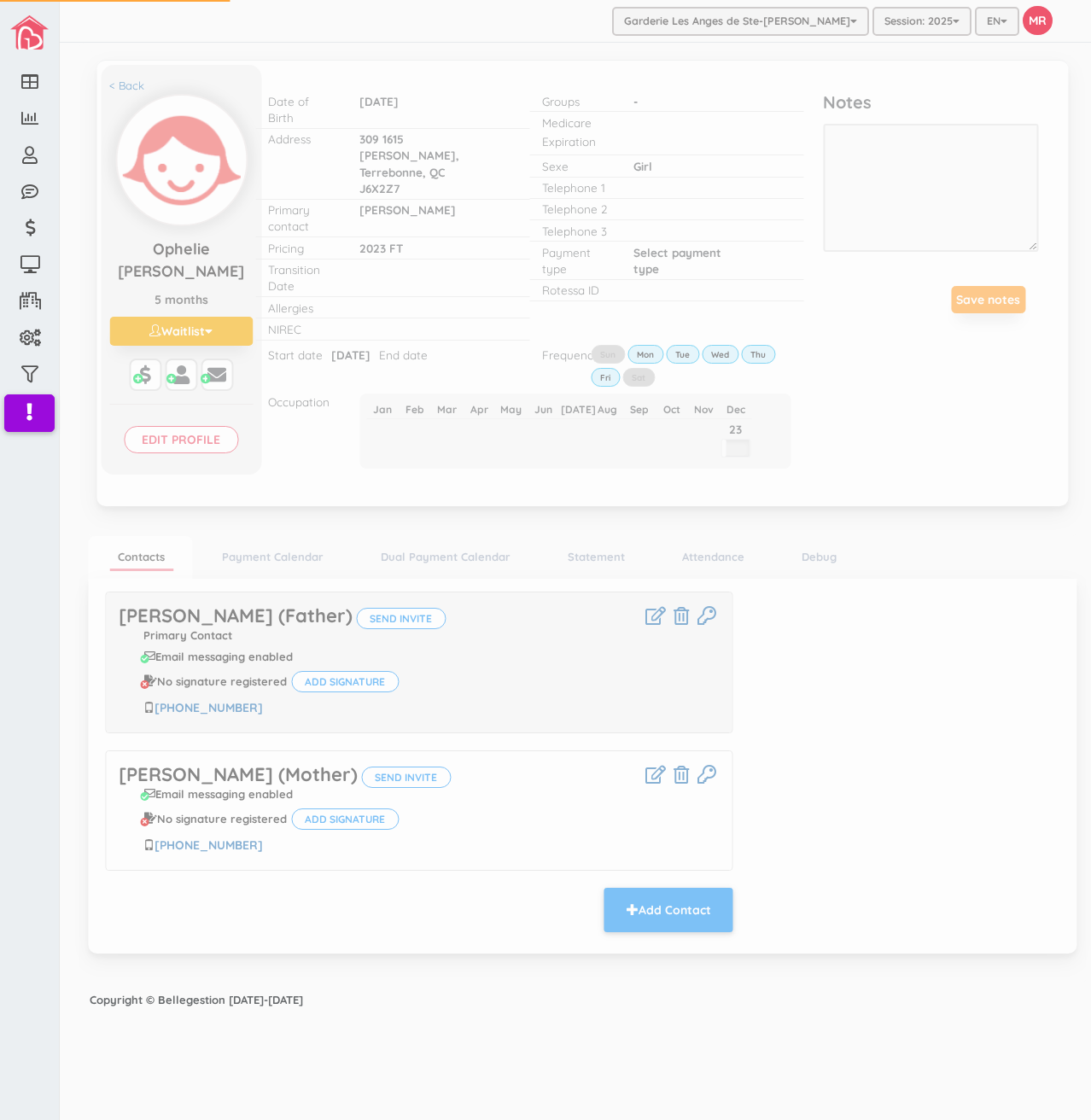 The image size is (1091, 1120). What do you see at coordinates (632, 377) in the screenshot?
I see `label: Sat` at bounding box center [632, 377].